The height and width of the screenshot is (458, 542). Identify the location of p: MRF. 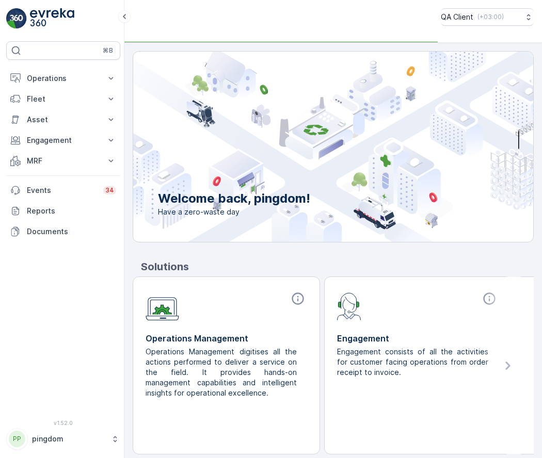
(63, 161).